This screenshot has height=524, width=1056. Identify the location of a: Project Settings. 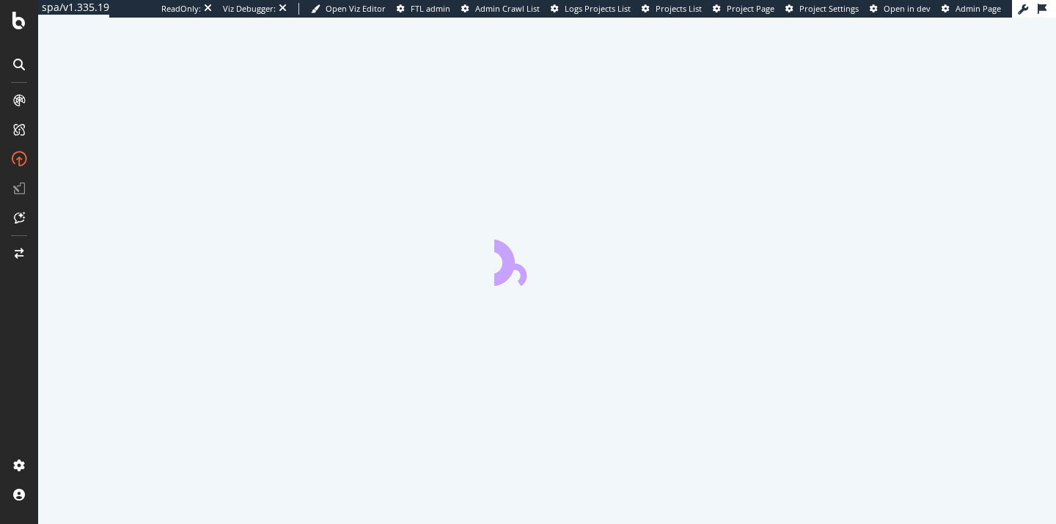
(822, 9).